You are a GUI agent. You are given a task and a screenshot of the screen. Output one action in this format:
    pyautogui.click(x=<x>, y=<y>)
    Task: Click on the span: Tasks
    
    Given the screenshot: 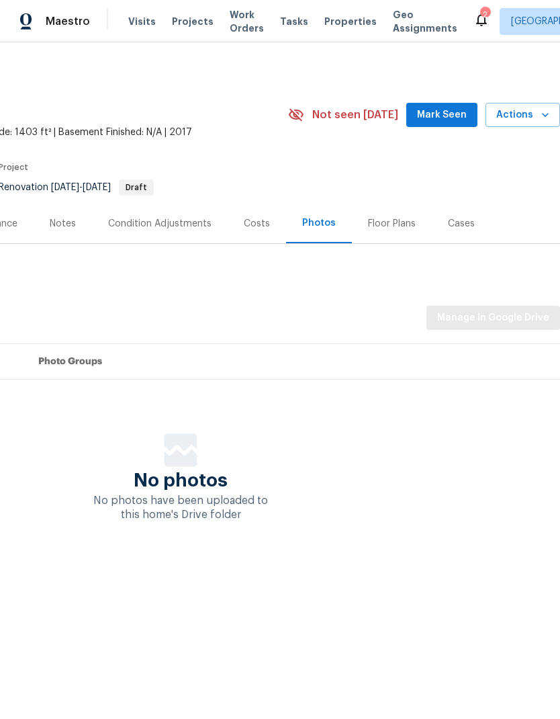 What is the action you would take?
    pyautogui.click(x=294, y=21)
    